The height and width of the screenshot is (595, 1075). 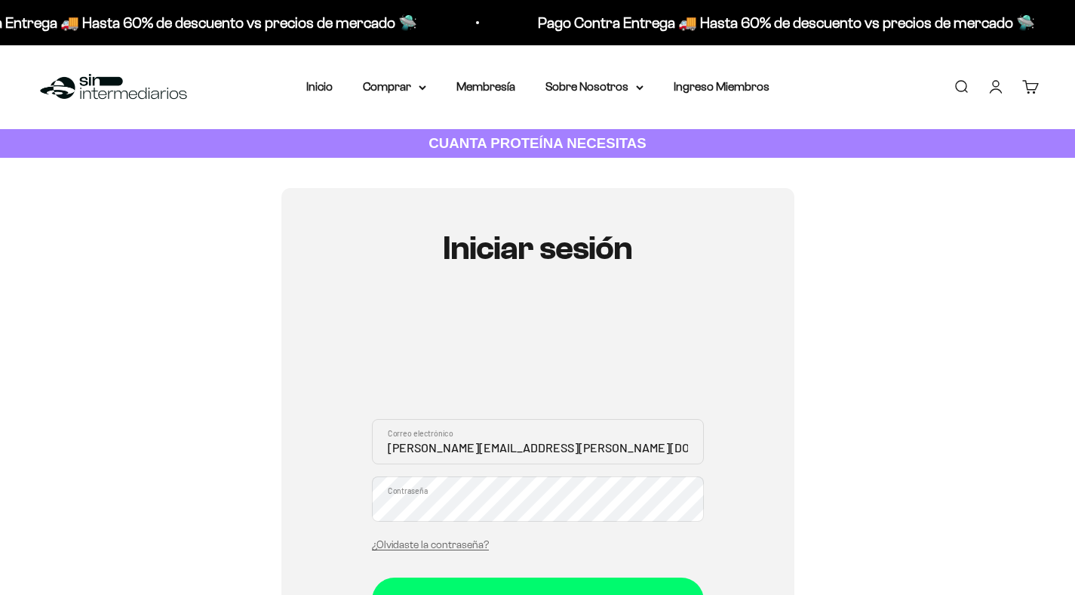 What do you see at coordinates (430, 544) in the screenshot?
I see `a: ¿Olvidaste la contraseña?` at bounding box center [430, 544].